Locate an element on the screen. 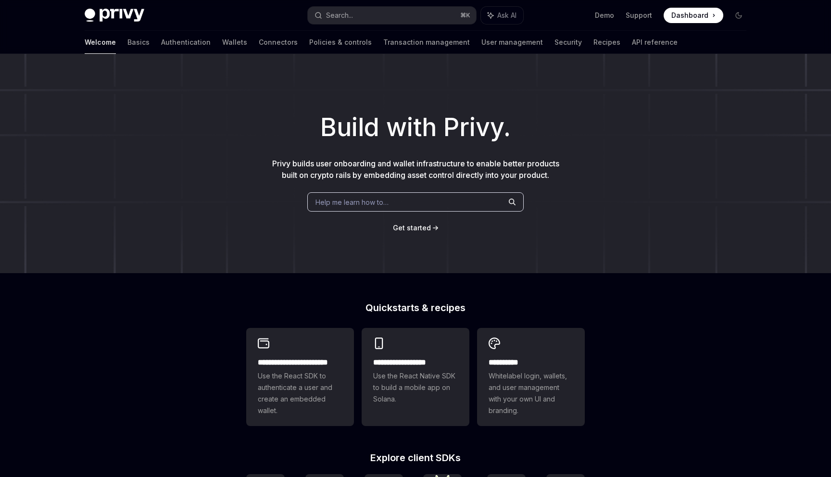 Image resolution: width=831 pixels, height=477 pixels. div: Search... is located at coordinates (340, 15).